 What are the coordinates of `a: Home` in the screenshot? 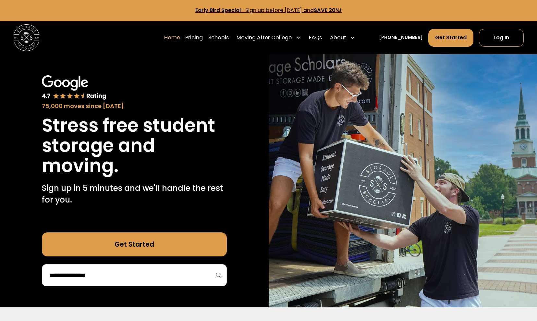 It's located at (172, 38).